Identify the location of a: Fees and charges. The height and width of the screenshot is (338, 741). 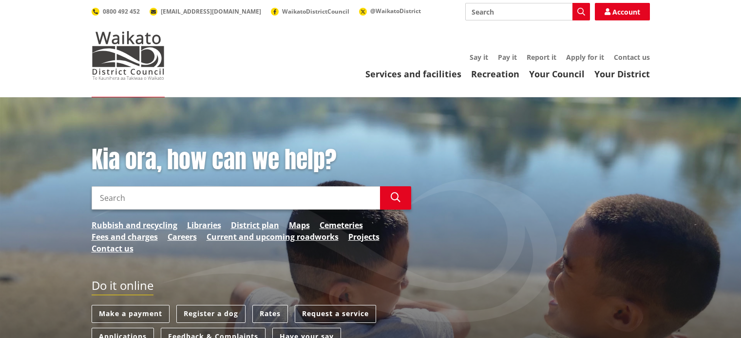
(125, 237).